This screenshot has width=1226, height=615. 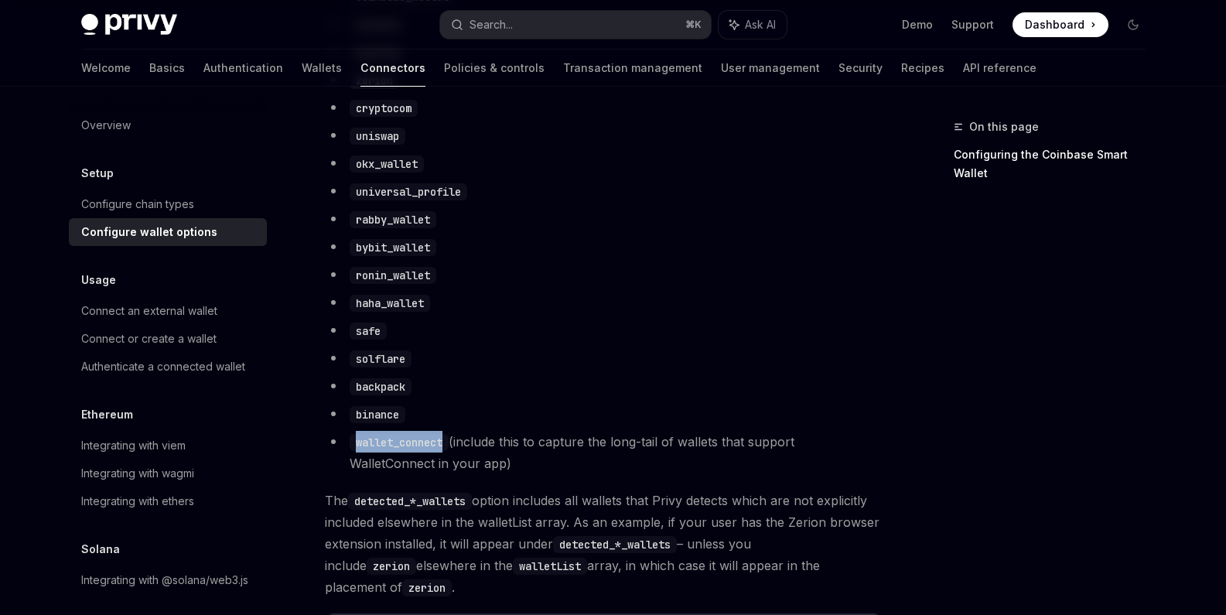 I want to click on a: Configure chain types, so click(x=168, y=204).